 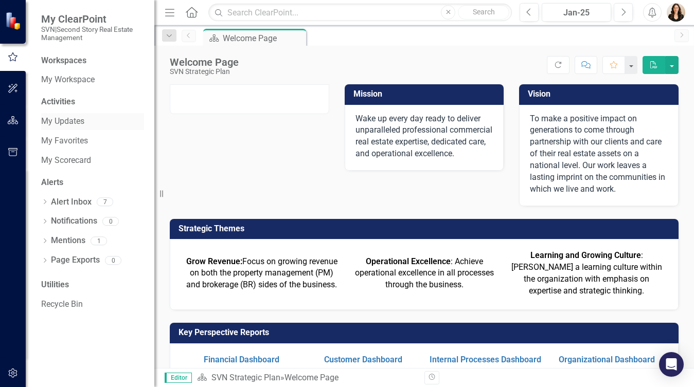 What do you see at coordinates (214, 261) in the screenshot?
I see `strong: Grow Revenue:` at bounding box center [214, 261].